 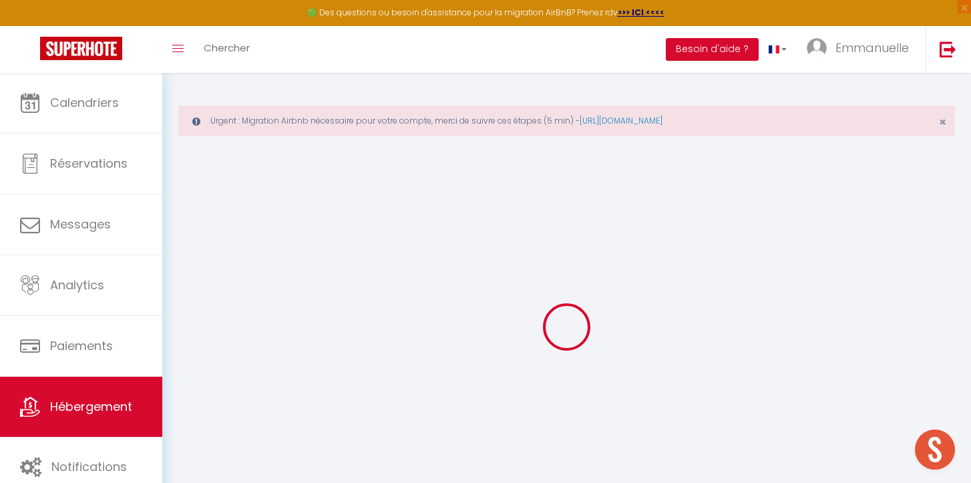 I want to click on span: Calendriers, so click(x=84, y=102).